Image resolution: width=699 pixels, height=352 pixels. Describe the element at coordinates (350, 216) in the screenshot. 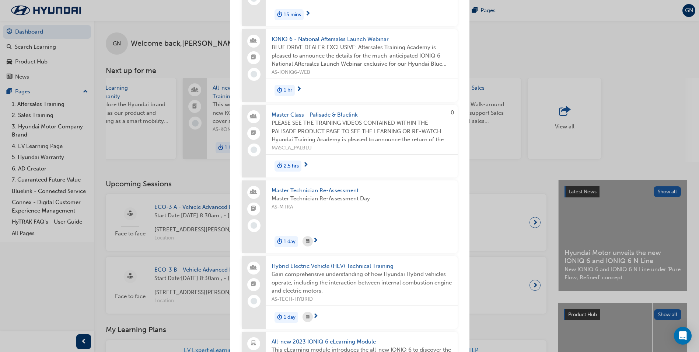

I see `a: Master Technician Re-AssessmentMaster Technician Re-Assessment DayAS-MTRAduration-icon1 day` at that location.